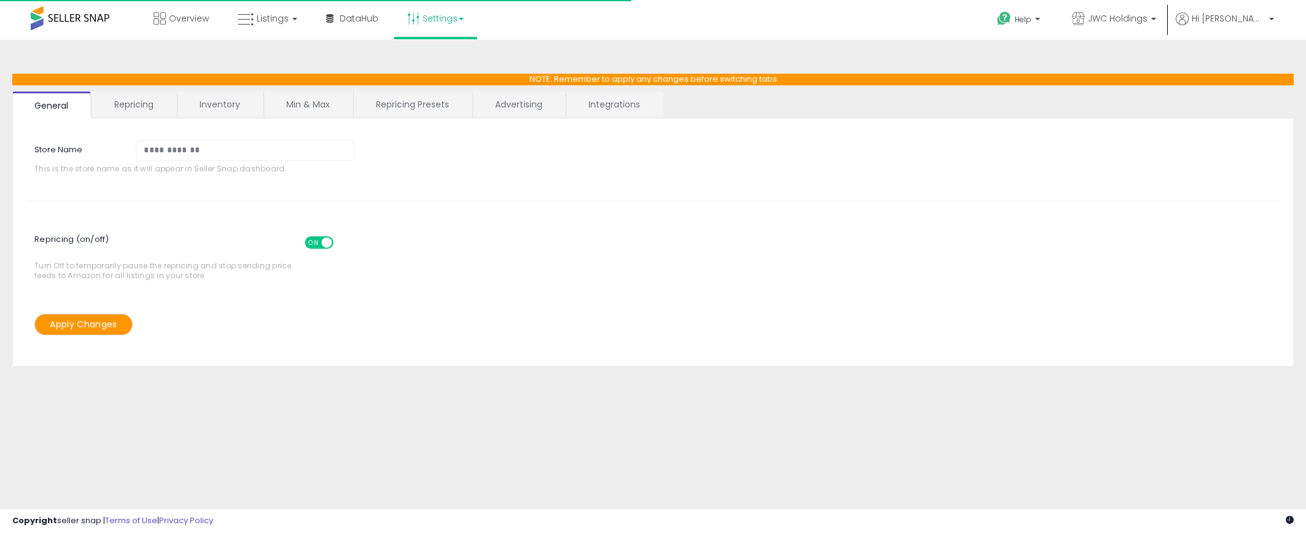  Describe the element at coordinates (1020, 21) in the screenshot. I see `a: Help` at that location.